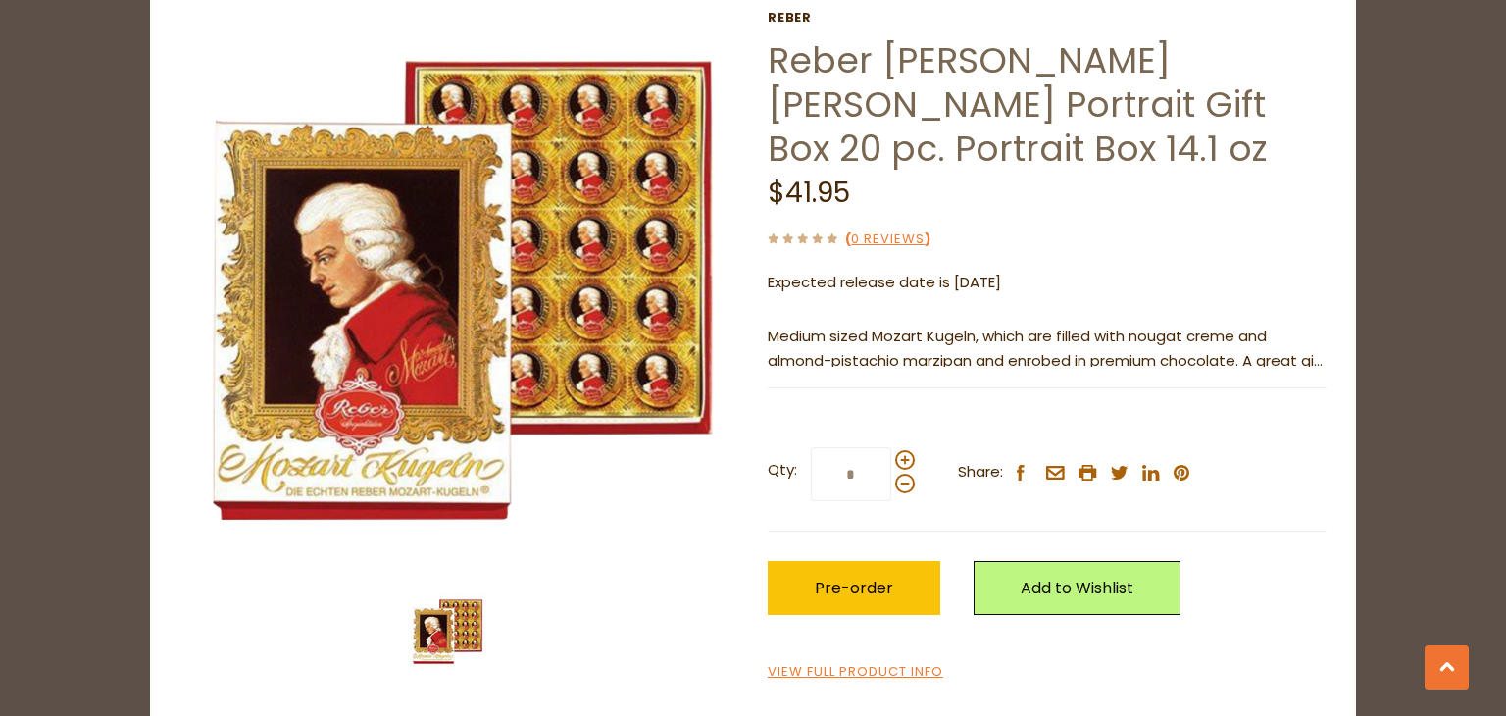 This screenshot has height=716, width=1506. Describe the element at coordinates (854, 587) in the screenshot. I see `span: Pre-order` at that location.